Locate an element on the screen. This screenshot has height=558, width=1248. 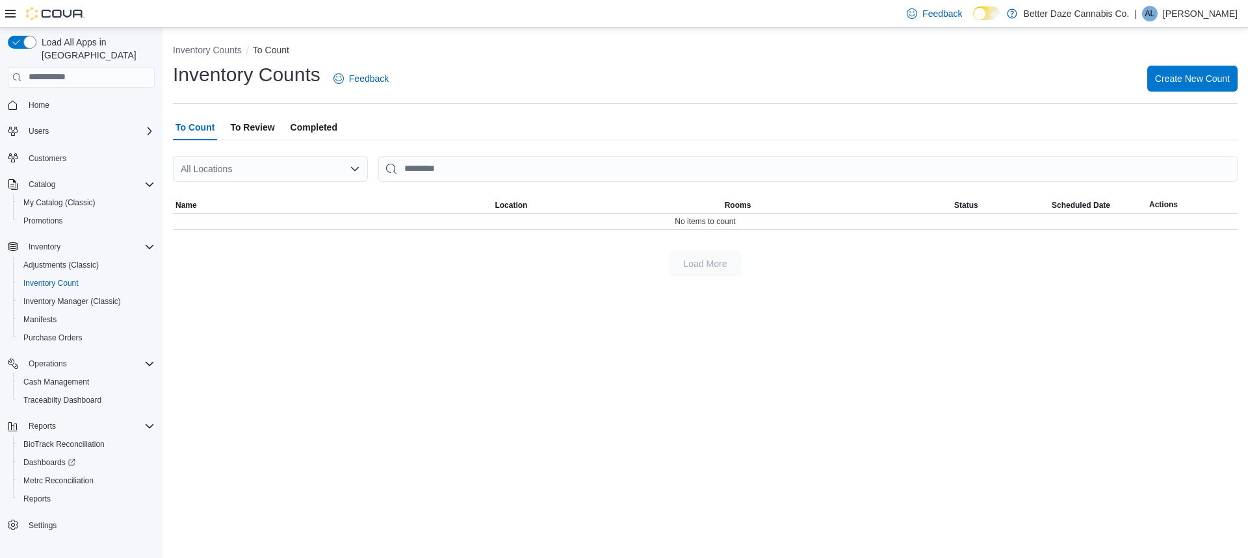
button: Scheduled Date is located at coordinates (1098, 205).